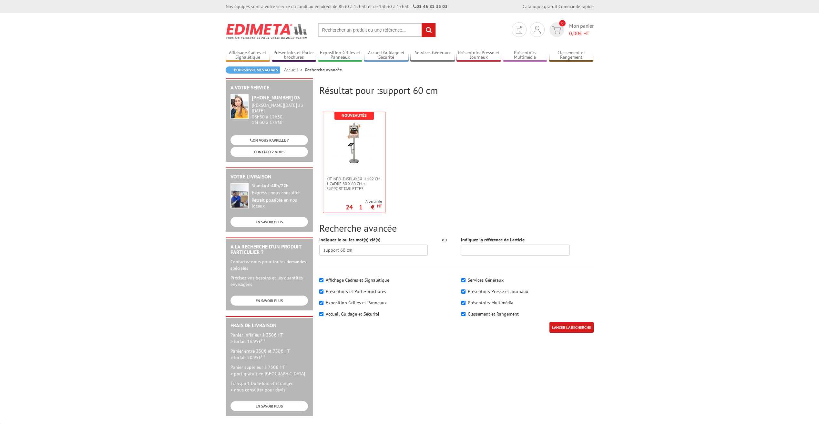 Image resolution: width=819 pixels, height=424 pixels. Describe the element at coordinates (321, 291) in the screenshot. I see `input: Présentoirs et Porte-brochures` at that location.